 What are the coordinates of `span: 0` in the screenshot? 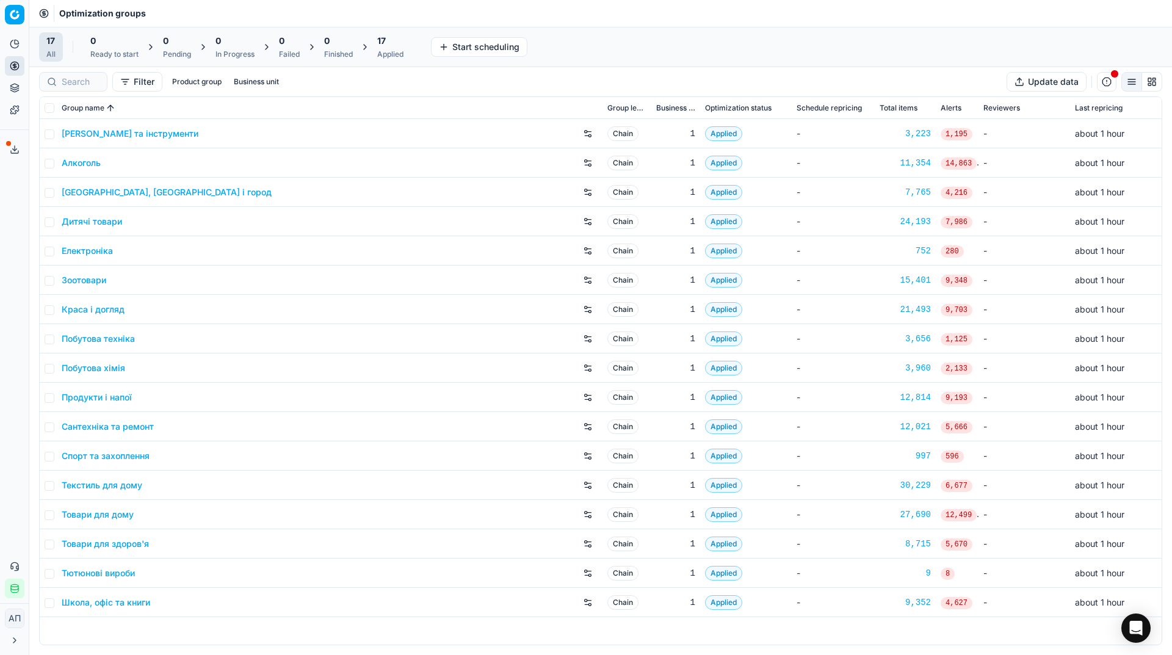 It's located at (93, 41).